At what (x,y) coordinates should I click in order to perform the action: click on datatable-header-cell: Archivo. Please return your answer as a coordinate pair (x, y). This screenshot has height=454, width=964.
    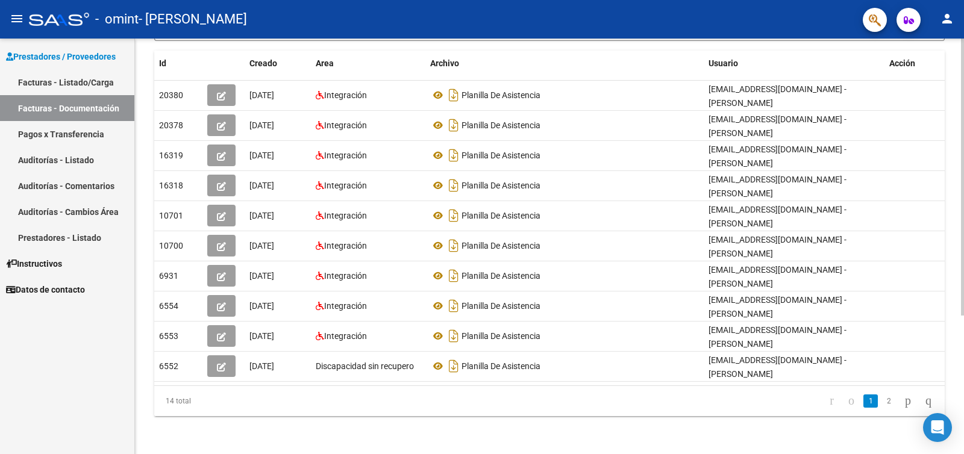
    Looking at the image, I should click on (565, 63).